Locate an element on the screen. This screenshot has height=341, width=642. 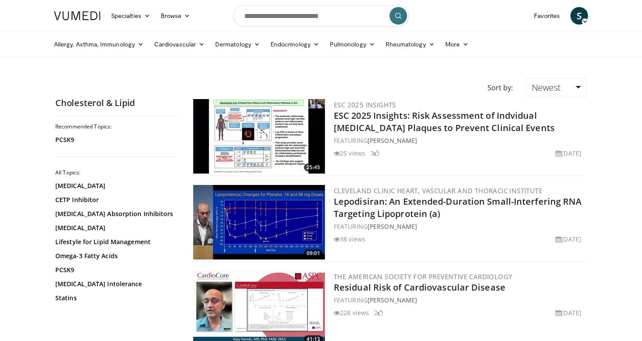
li: 25 views is located at coordinates (349, 153).